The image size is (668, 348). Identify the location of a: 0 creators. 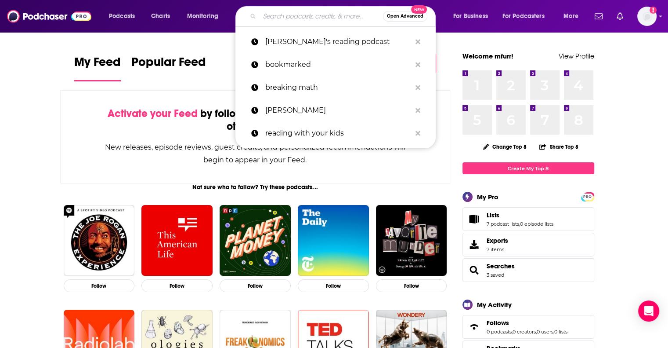
(524, 331).